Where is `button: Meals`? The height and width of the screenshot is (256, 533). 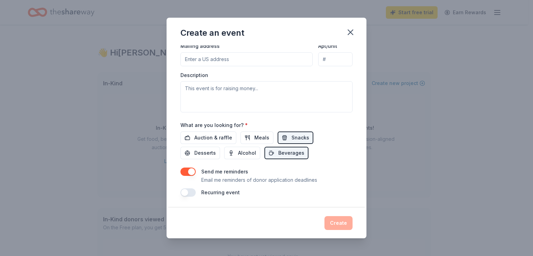
button: Meals is located at coordinates (257, 138).